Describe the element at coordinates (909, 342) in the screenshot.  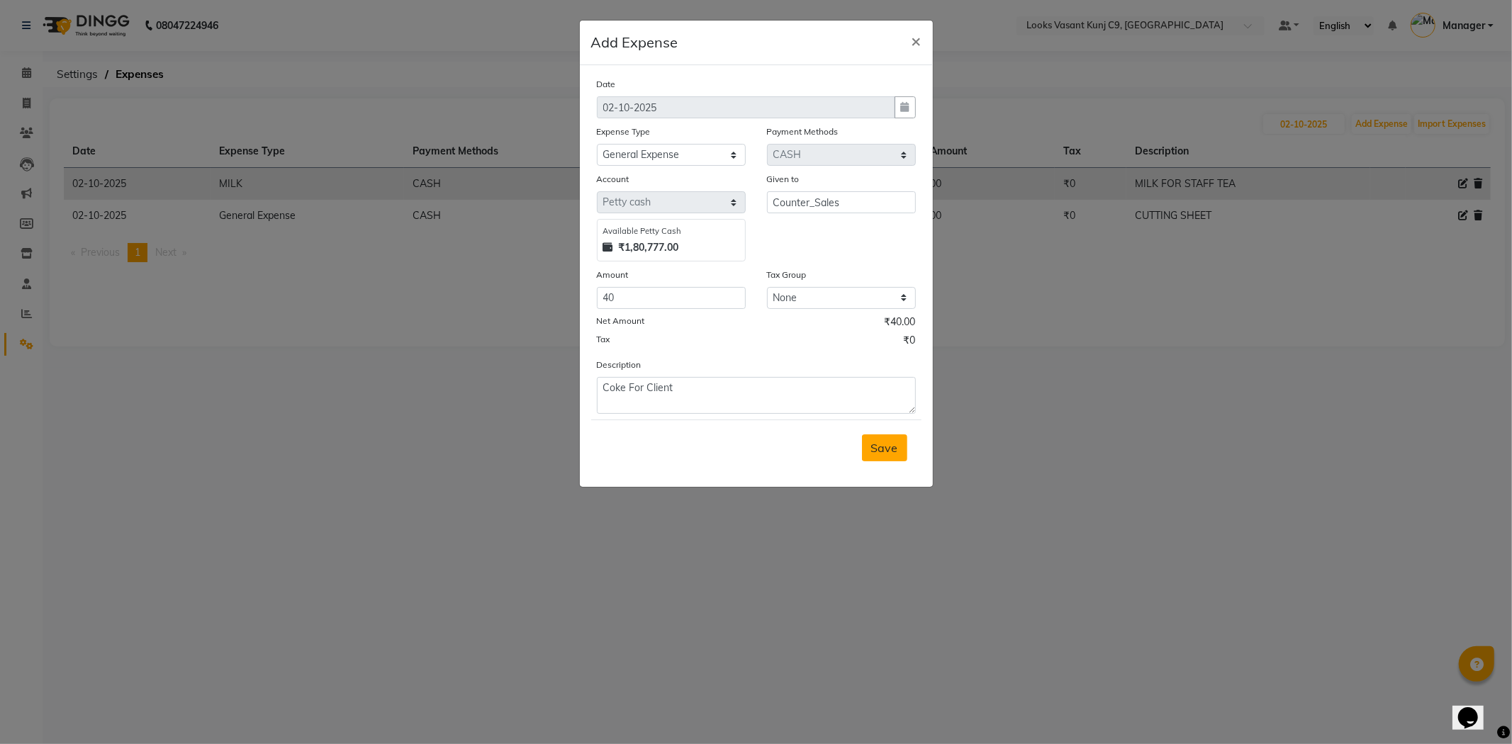
I see `span: ₹0` at that location.